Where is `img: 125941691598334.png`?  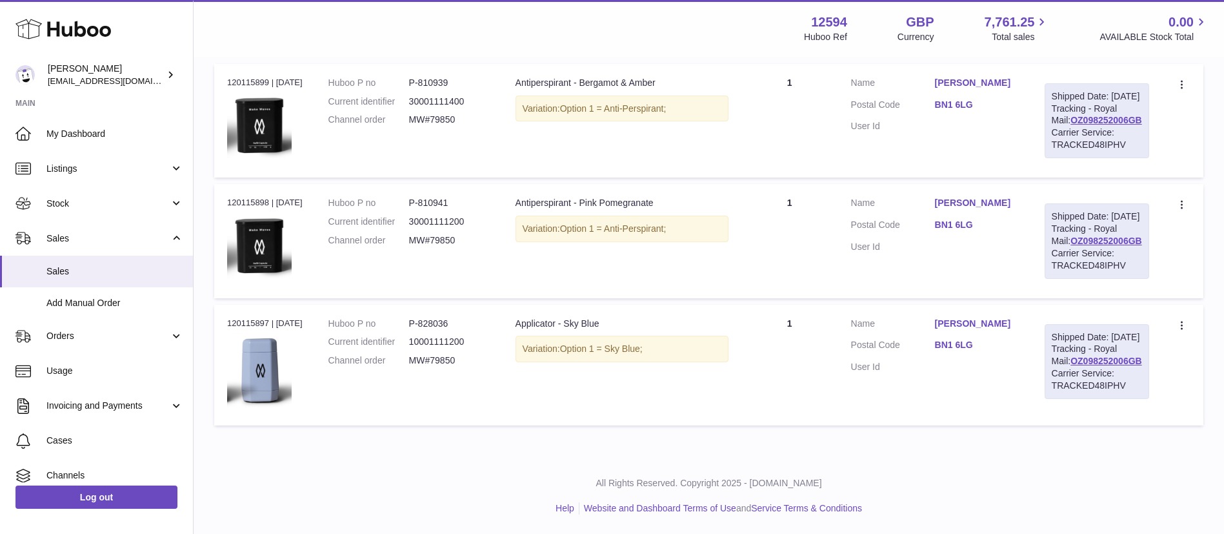
img: 125941691598334.png is located at coordinates (259, 371).